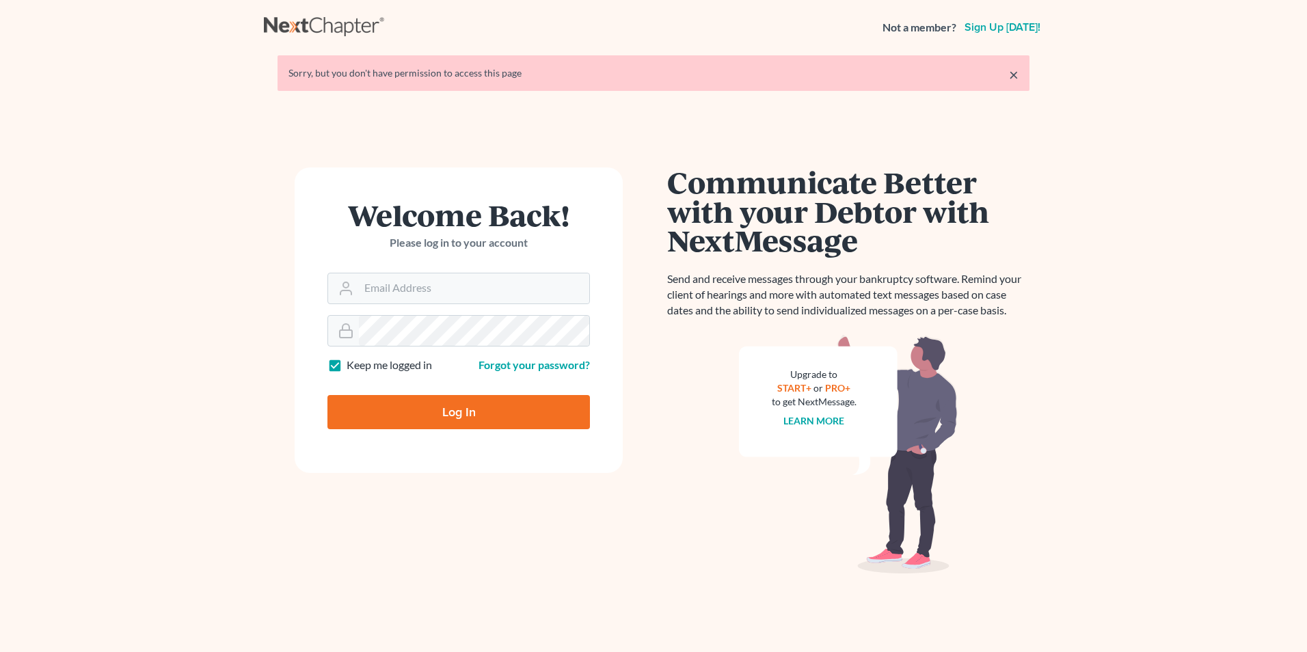  Describe the element at coordinates (838, 388) in the screenshot. I see `a: PRO+` at that location.